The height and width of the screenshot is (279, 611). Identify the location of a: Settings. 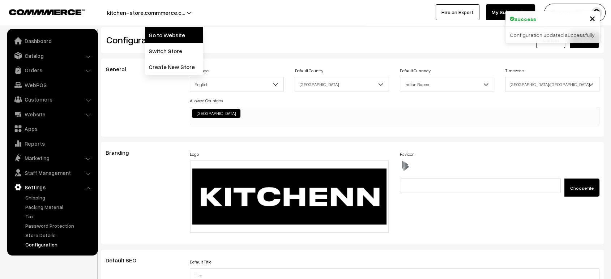
(52, 187).